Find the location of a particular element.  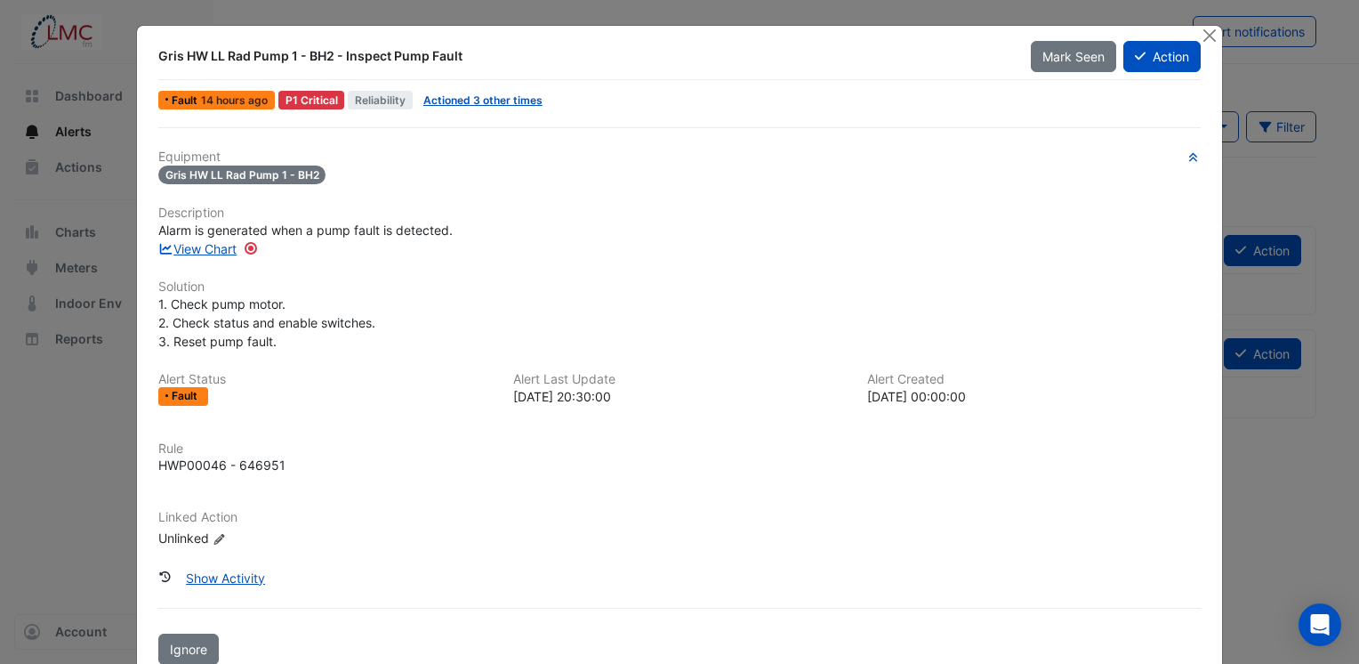

h6: Linked Action is located at coordinates (680, 517).